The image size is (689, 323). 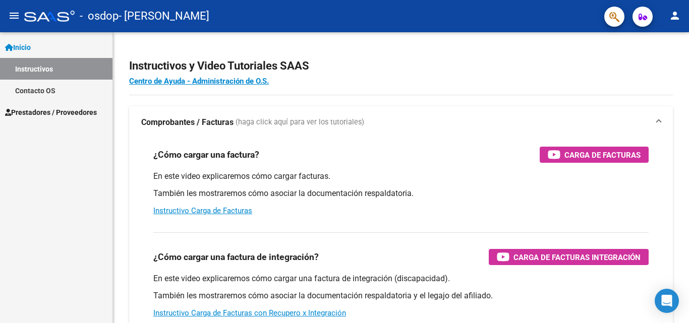 I want to click on span: (haga click aquí para ver los tutoriales), so click(x=300, y=123).